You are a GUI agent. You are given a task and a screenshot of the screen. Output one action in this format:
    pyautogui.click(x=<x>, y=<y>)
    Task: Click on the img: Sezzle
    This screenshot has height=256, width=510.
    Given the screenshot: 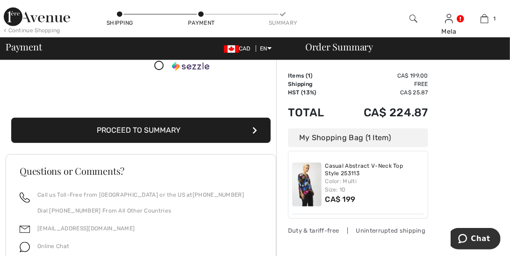 What is the action you would take?
    pyautogui.click(x=191, y=66)
    